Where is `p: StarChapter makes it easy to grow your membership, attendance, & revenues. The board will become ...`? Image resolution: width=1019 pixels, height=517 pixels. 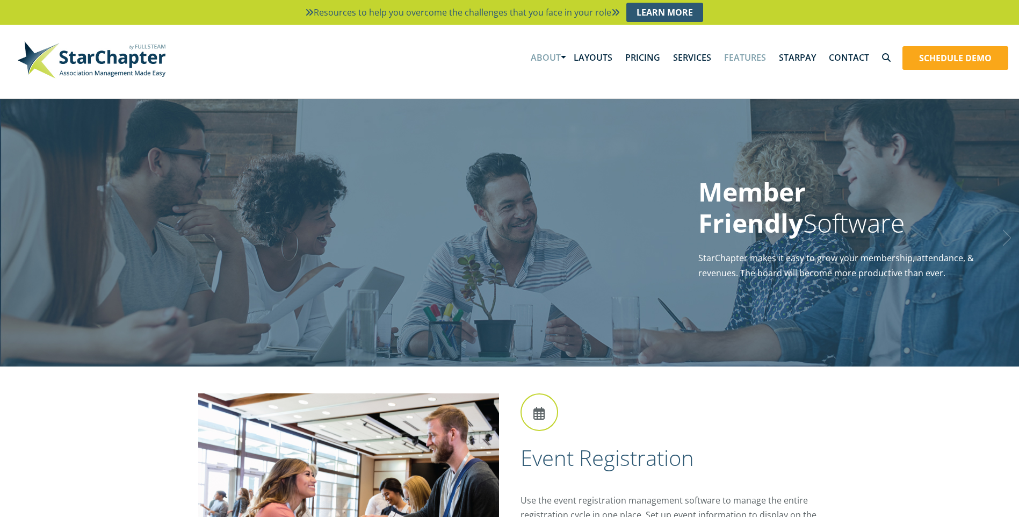 p: StarChapter makes it easy to grow your membership, attendance, & revenues. The board will become ... is located at coordinates (847, 265).